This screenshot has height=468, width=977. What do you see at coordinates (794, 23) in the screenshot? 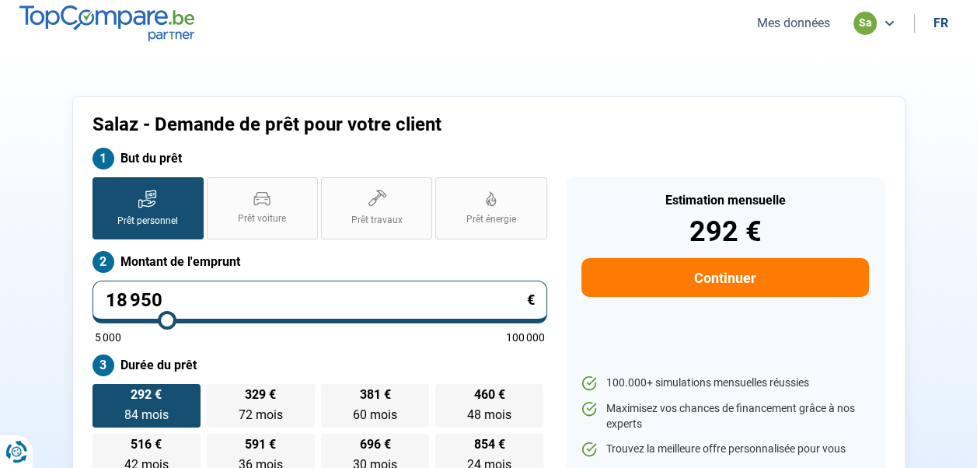
I see `button: Mes données` at bounding box center [794, 23].